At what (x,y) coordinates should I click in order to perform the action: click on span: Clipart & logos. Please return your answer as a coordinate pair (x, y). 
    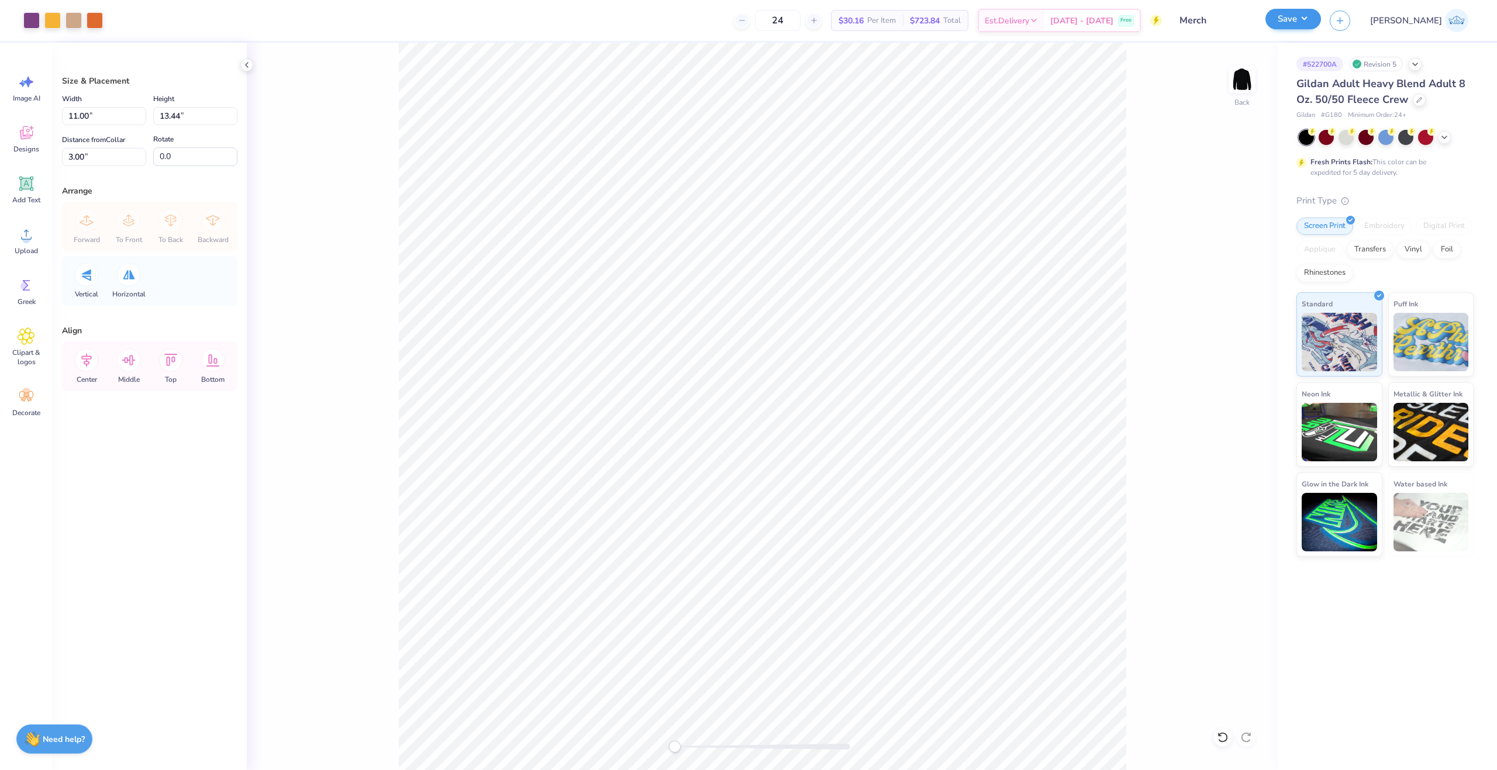
    Looking at the image, I should click on (26, 357).